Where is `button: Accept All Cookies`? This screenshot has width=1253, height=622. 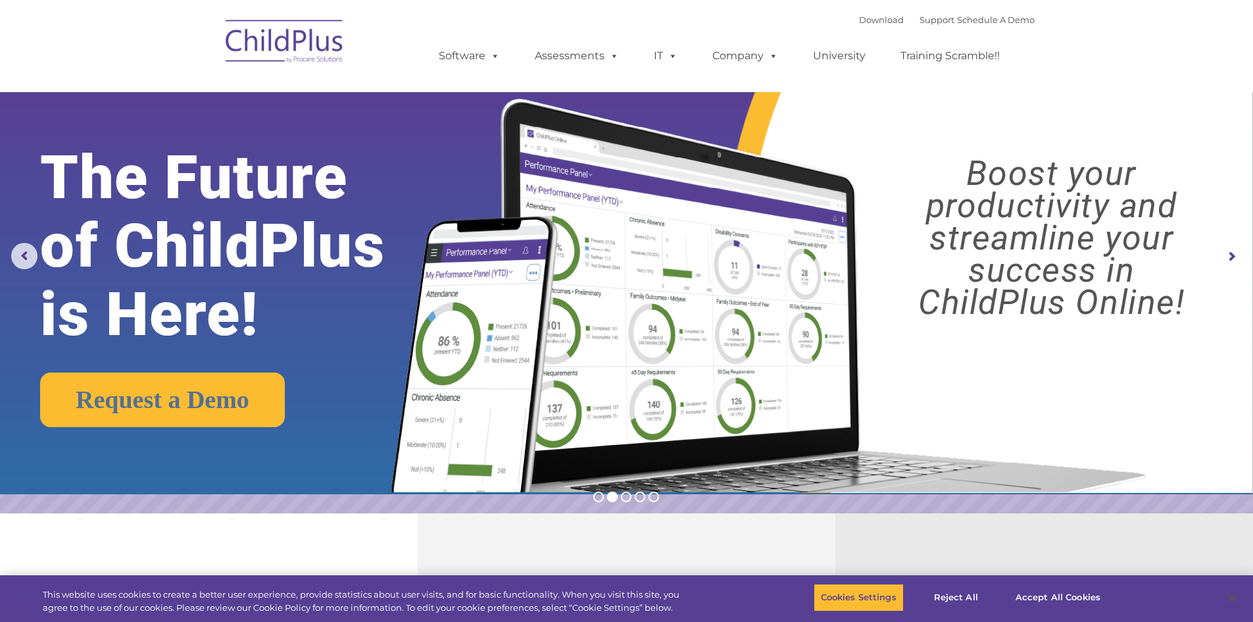
button: Accept All Cookies is located at coordinates (1058, 597).